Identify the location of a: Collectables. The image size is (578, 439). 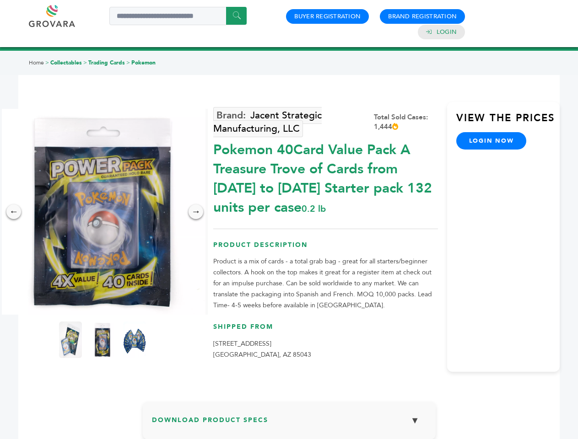
(66, 63).